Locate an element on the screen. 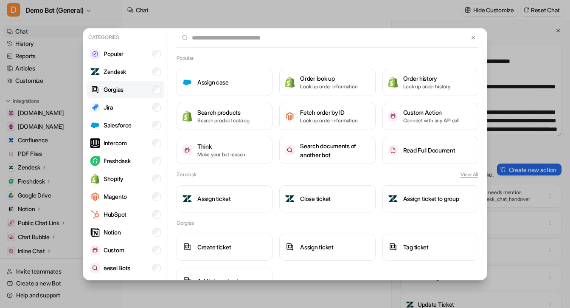  button: Search documents of another botSearch documents of another bot is located at coordinates (327, 150).